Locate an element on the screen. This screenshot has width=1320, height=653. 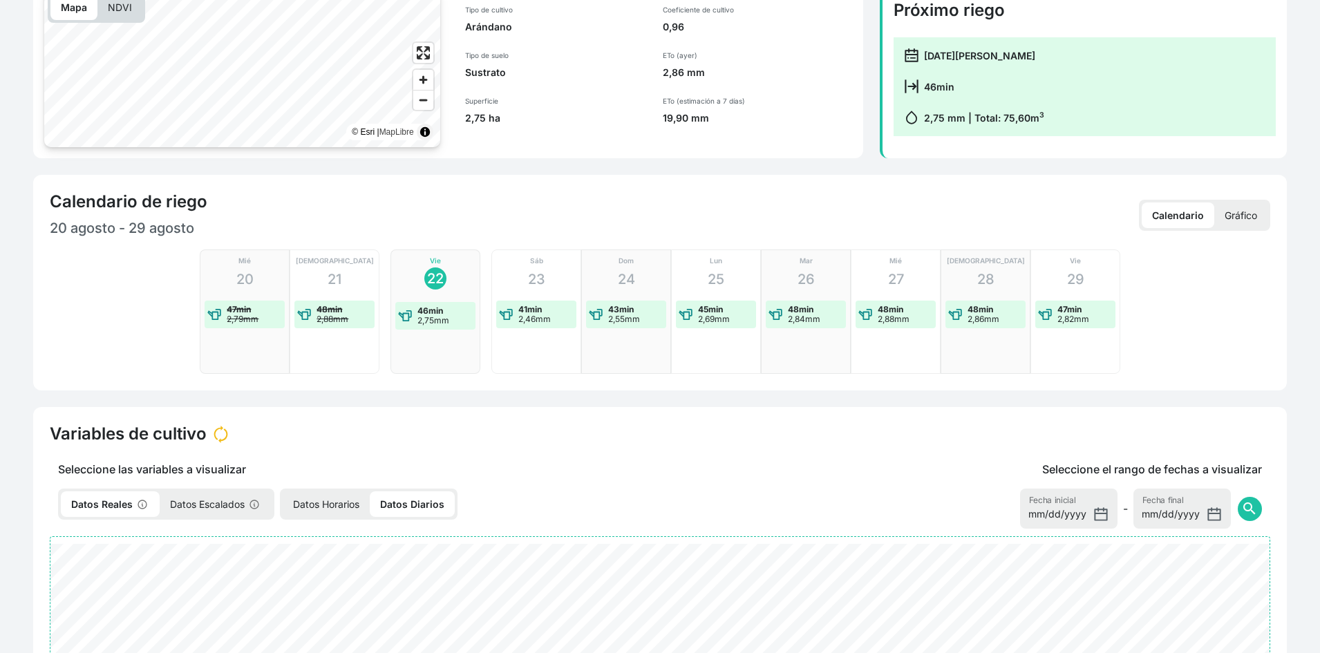
button: Enter fullscreen is located at coordinates (423, 53).